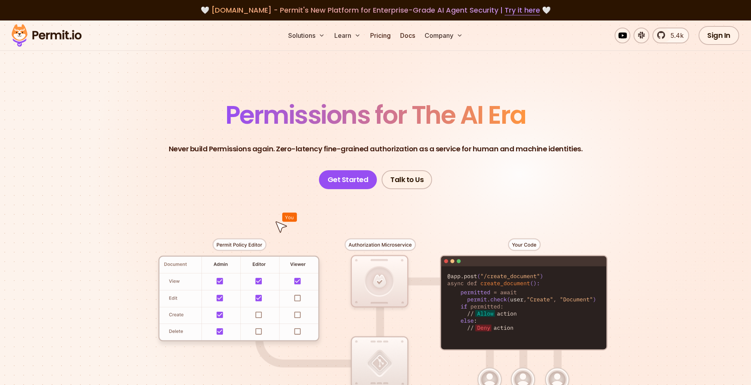 This screenshot has width=751, height=385. What do you see at coordinates (376, 115) in the screenshot?
I see `span: Permissions for The AI Era` at bounding box center [376, 115].